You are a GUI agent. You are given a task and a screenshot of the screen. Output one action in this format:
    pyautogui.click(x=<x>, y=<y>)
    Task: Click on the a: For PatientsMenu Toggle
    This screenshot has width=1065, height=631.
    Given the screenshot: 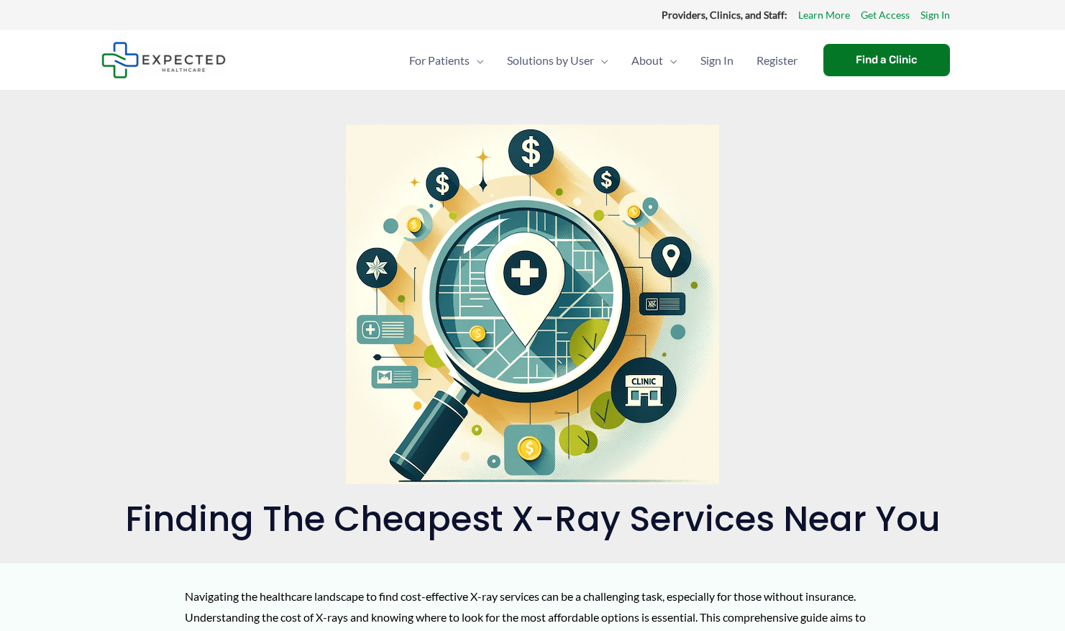 What is the action you would take?
    pyautogui.click(x=447, y=60)
    